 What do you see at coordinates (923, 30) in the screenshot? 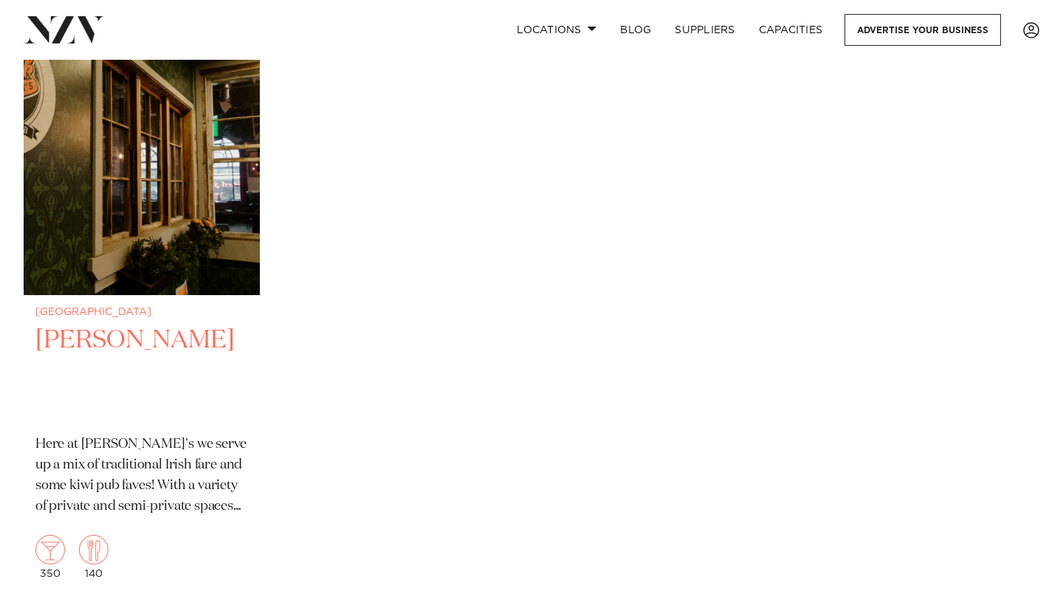
I see `a: Advertise your business` at bounding box center [923, 30].